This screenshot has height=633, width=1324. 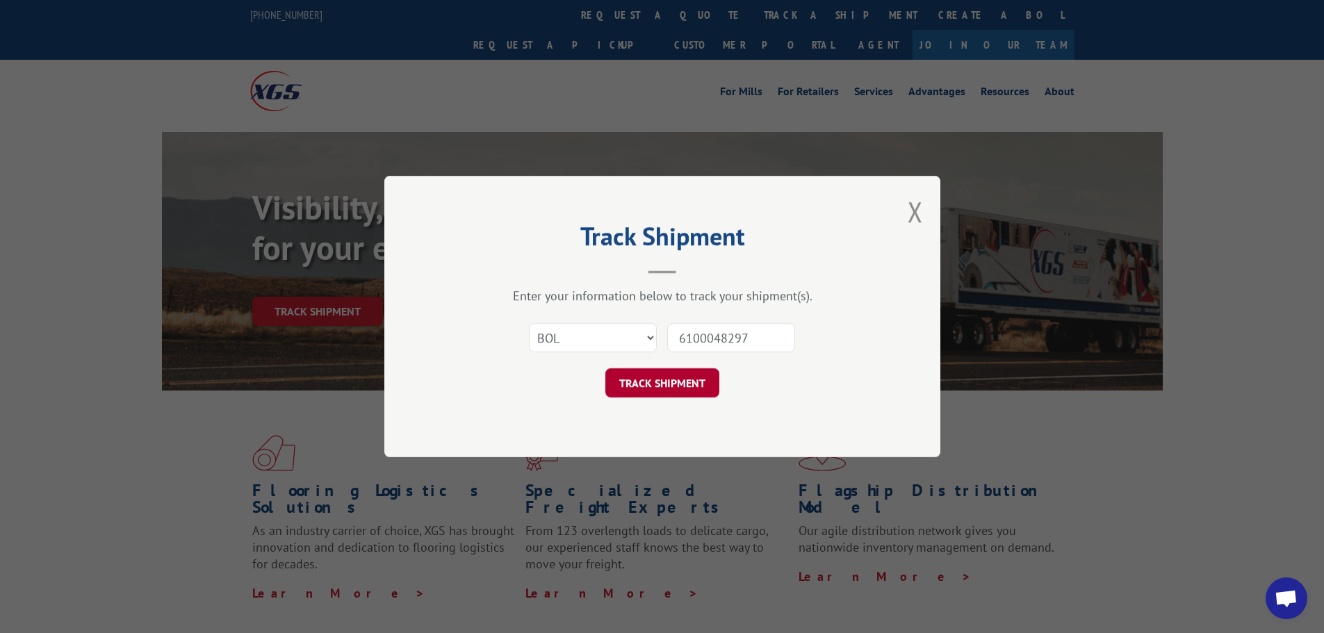 What do you see at coordinates (662, 295) in the screenshot?
I see `div: Enter your information below to track your shipment(s).` at bounding box center [662, 295].